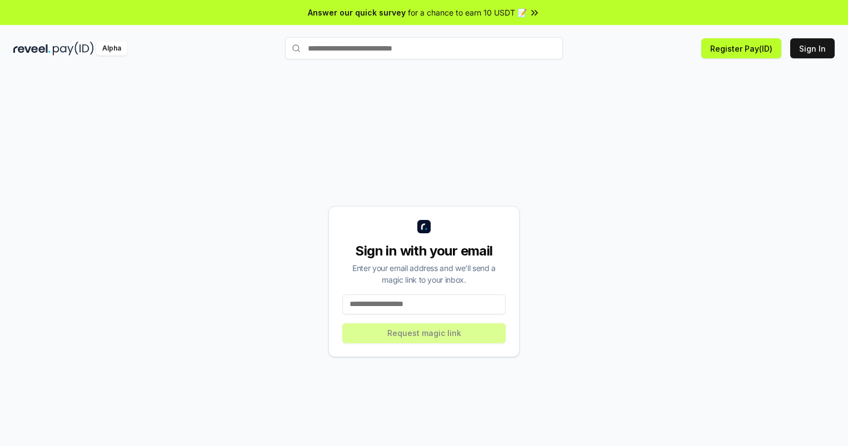 The height and width of the screenshot is (446, 848). What do you see at coordinates (32, 48) in the screenshot?
I see `img: reveel_dark` at bounding box center [32, 48].